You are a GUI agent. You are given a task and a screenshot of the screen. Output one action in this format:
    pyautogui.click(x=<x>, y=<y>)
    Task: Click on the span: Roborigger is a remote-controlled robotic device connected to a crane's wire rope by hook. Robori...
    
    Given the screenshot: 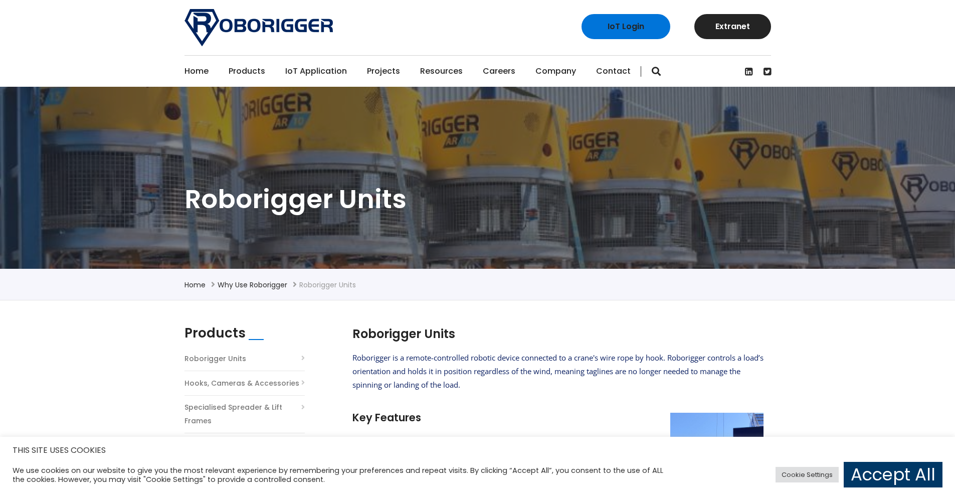 What is the action you would take?
    pyautogui.click(x=558, y=371)
    